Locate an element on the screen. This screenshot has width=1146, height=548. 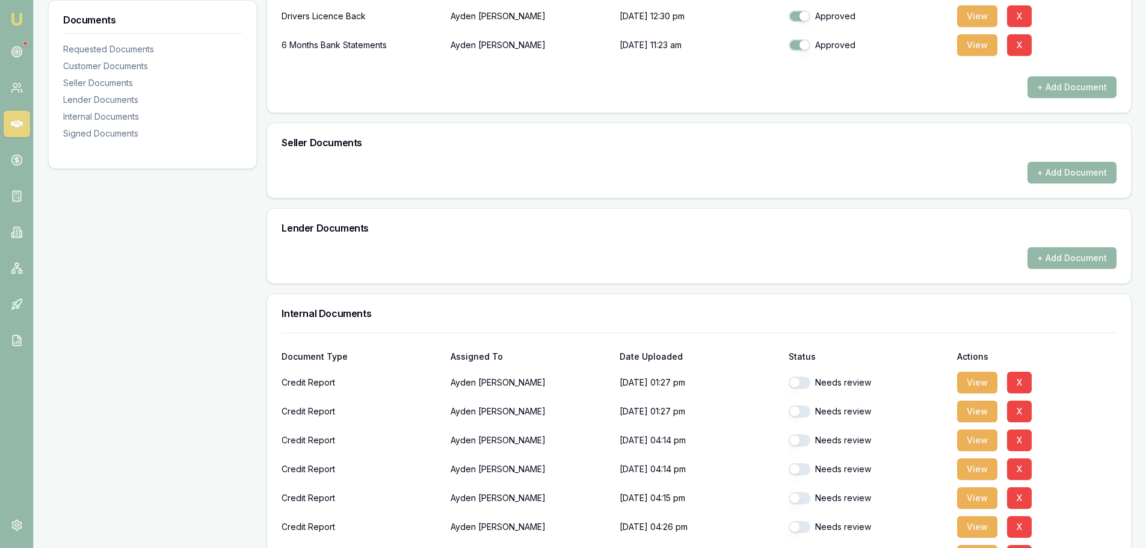
div: Status is located at coordinates (868, 357).